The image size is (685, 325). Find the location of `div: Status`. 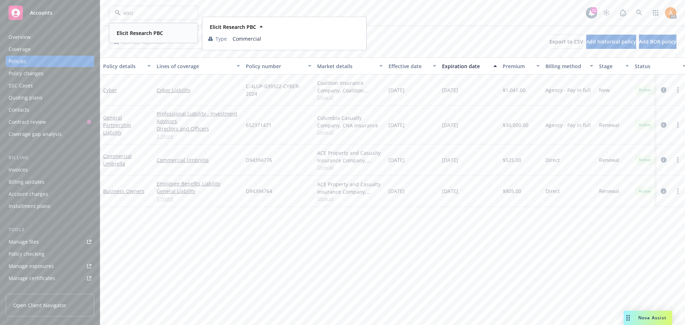

div: Status is located at coordinates (656, 66).